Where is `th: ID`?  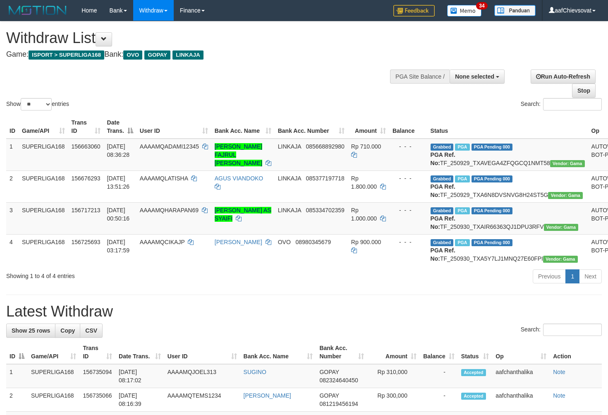
th: ID is located at coordinates (12, 126).